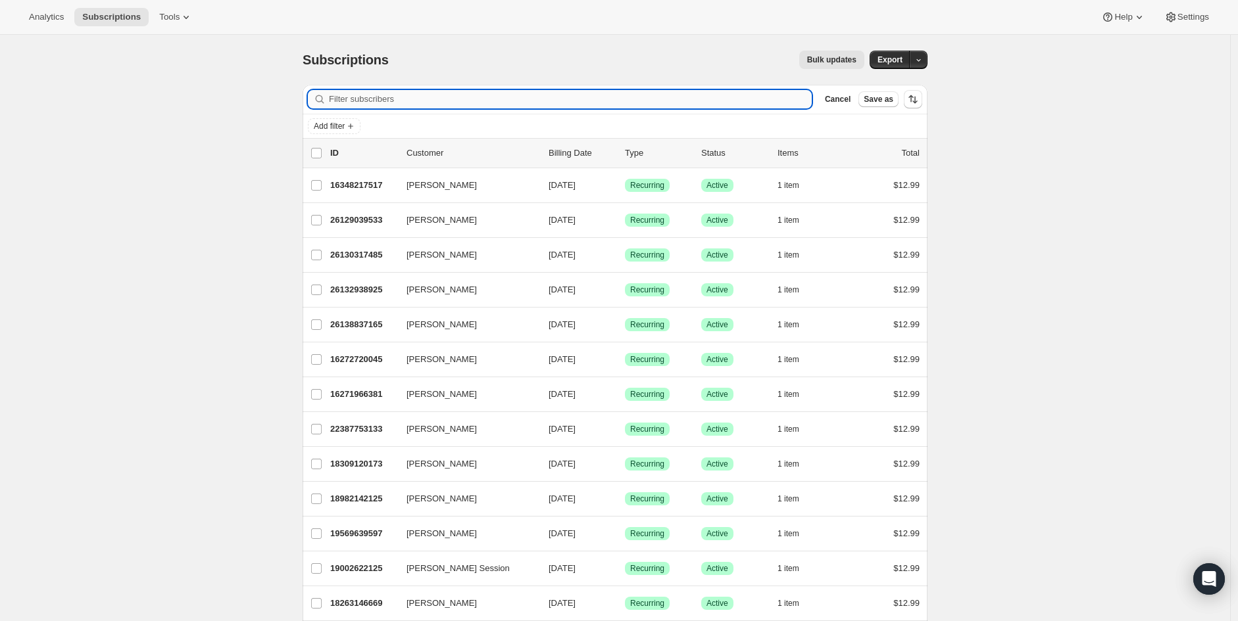 This screenshot has height=621, width=1238. What do you see at coordinates (111, 17) in the screenshot?
I see `button: Subscriptions` at bounding box center [111, 17].